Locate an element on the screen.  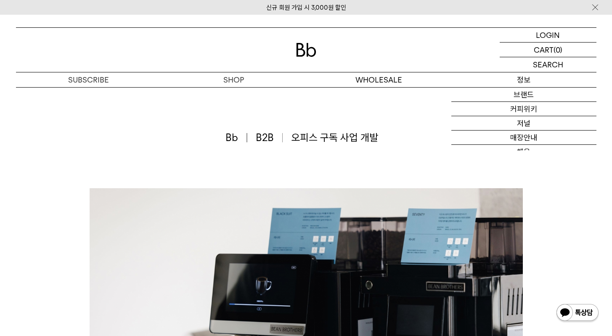
p: SUBSCRIBE is located at coordinates (88, 80).